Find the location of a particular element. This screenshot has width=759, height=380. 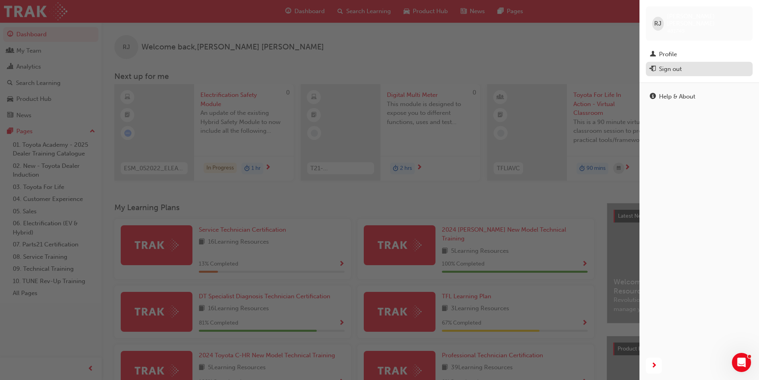

div: Sign out is located at coordinates (670, 69).